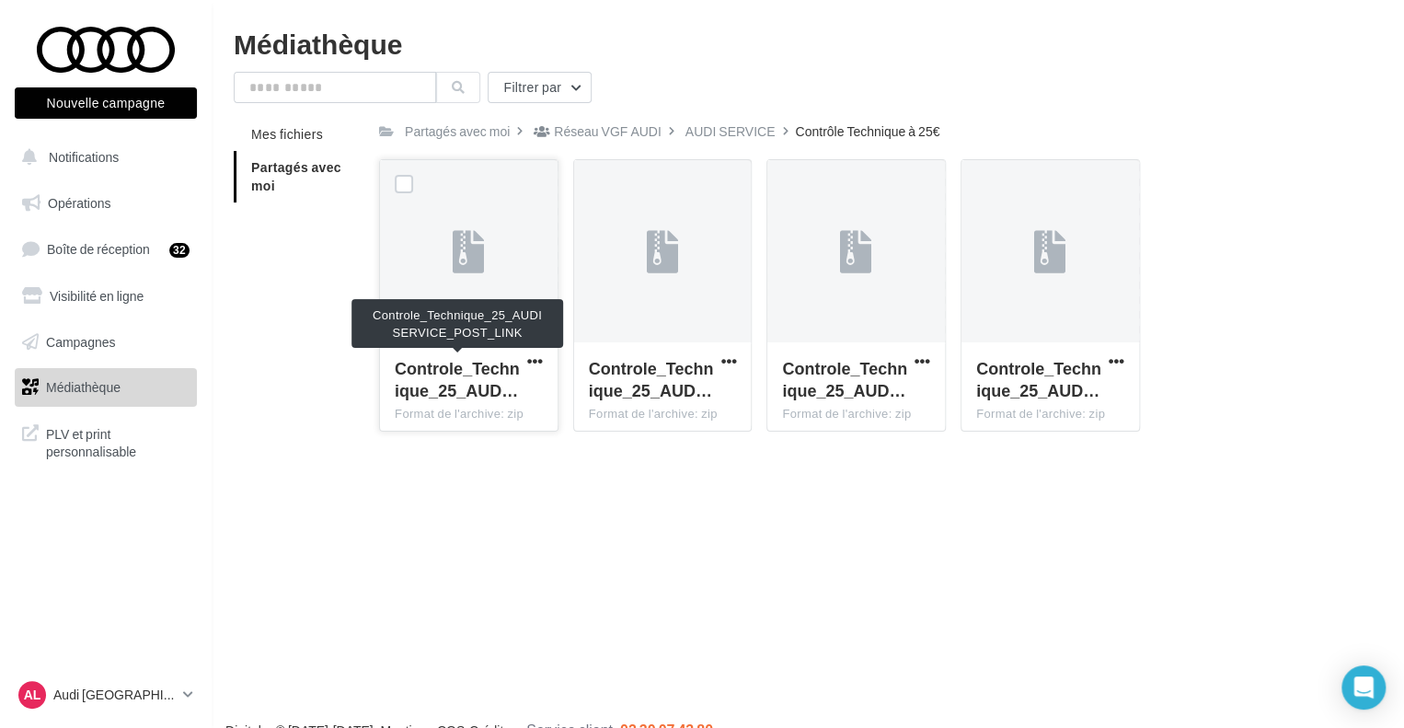  I want to click on a: Médiathèque, so click(106, 387).